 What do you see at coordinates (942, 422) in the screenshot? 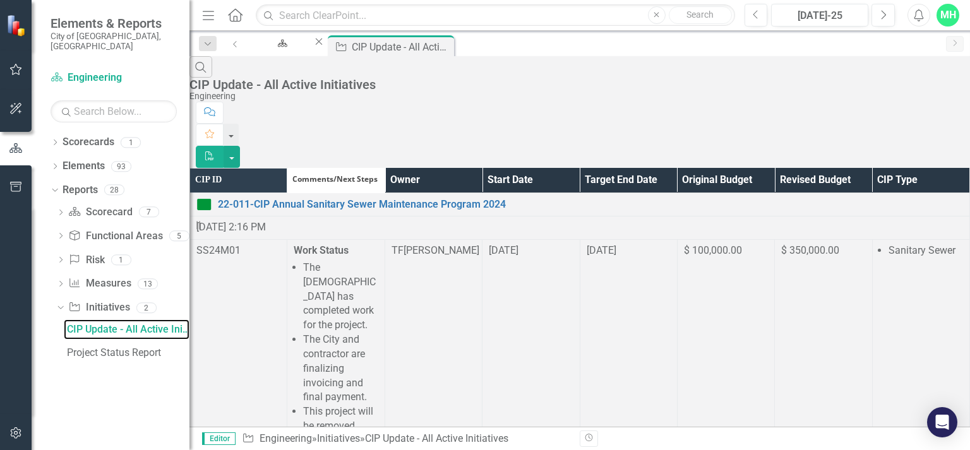
I see `div: Open Intercom Messenger` at bounding box center [942, 422].